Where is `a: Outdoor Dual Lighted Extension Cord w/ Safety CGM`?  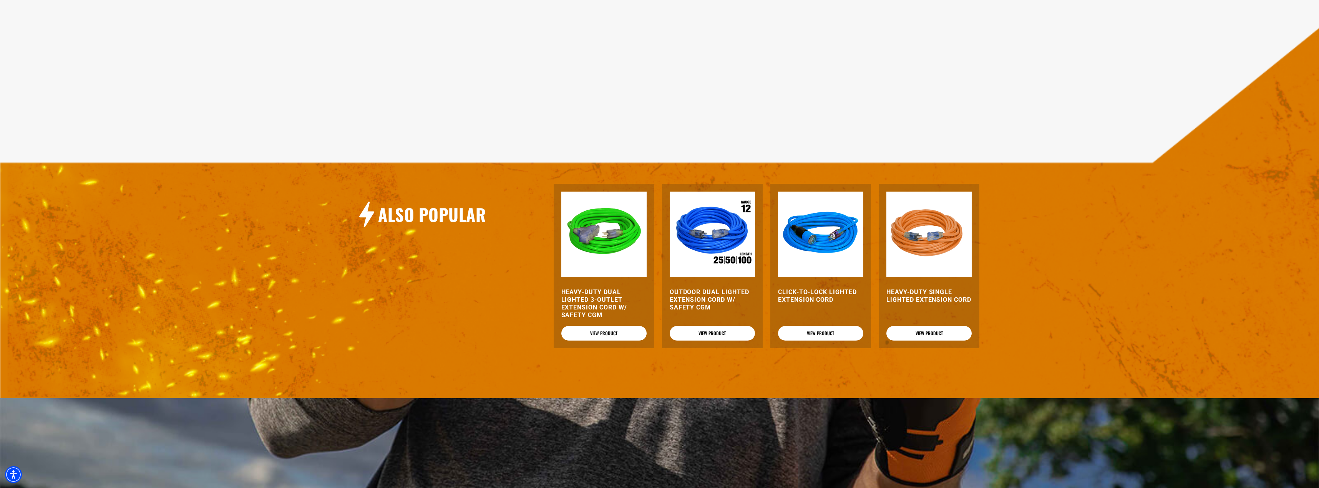
a: Outdoor Dual Lighted Extension Cord w/ Safety CGM is located at coordinates (712, 300).